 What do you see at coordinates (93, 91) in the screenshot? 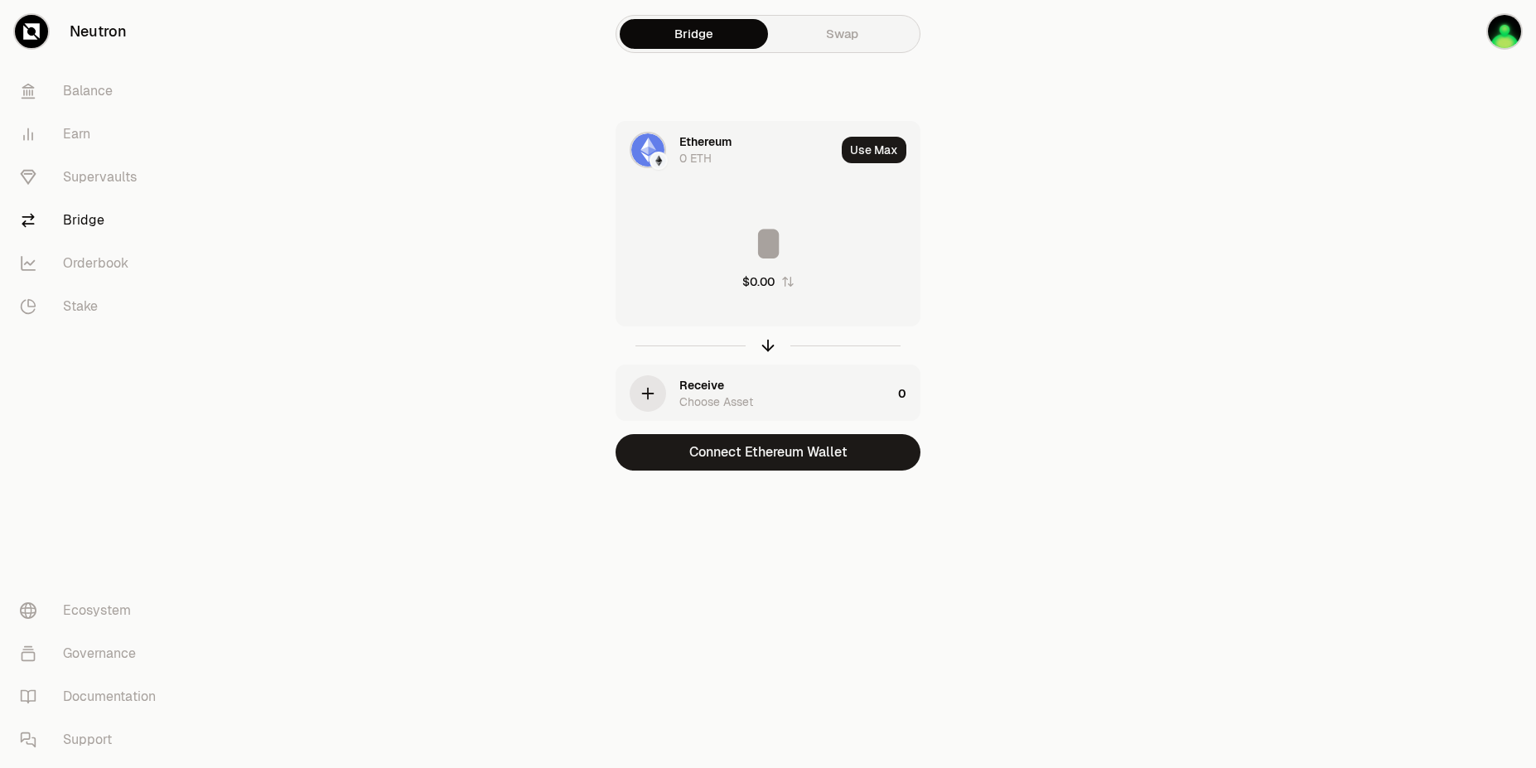
I see `a: Balance` at bounding box center [93, 91].